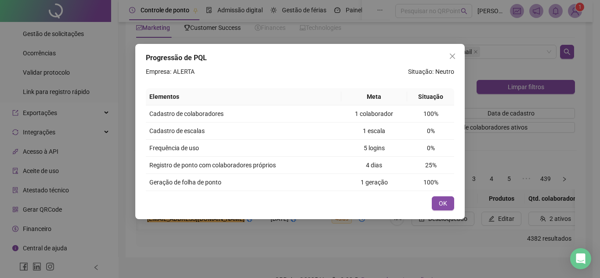 The image size is (600, 278). Describe the element at coordinates (443, 203) in the screenshot. I see `span: OK` at that location.